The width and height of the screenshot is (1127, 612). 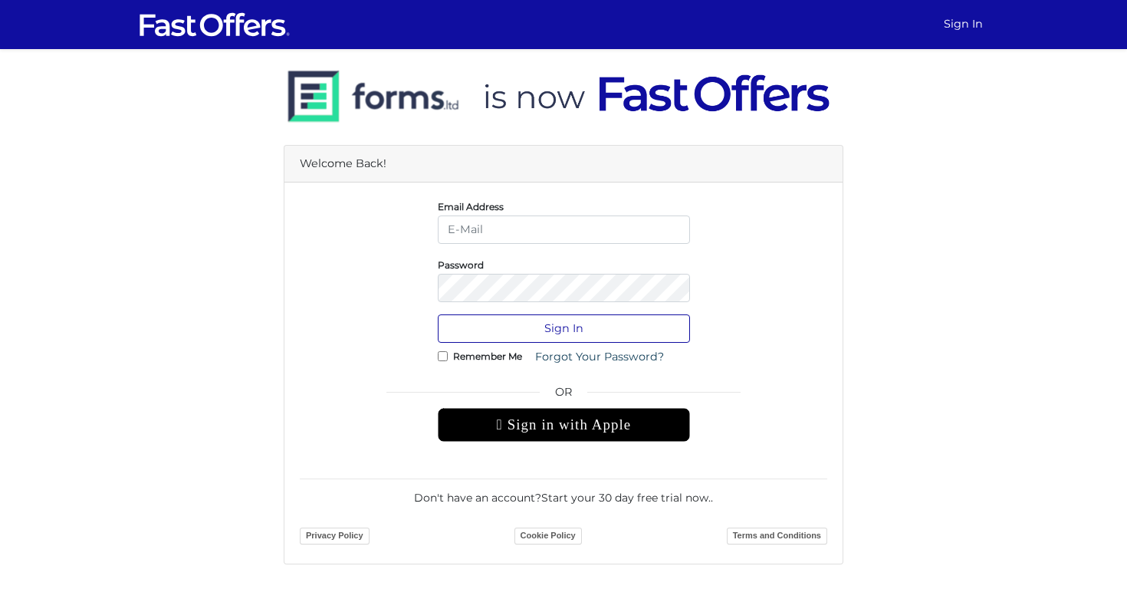 I want to click on div: Don't have an account? ., so click(x=563, y=492).